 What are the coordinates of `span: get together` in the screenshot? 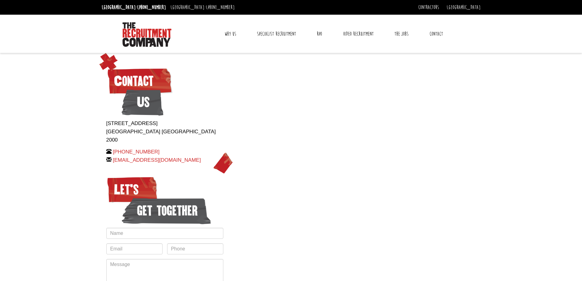 It's located at (166, 210).